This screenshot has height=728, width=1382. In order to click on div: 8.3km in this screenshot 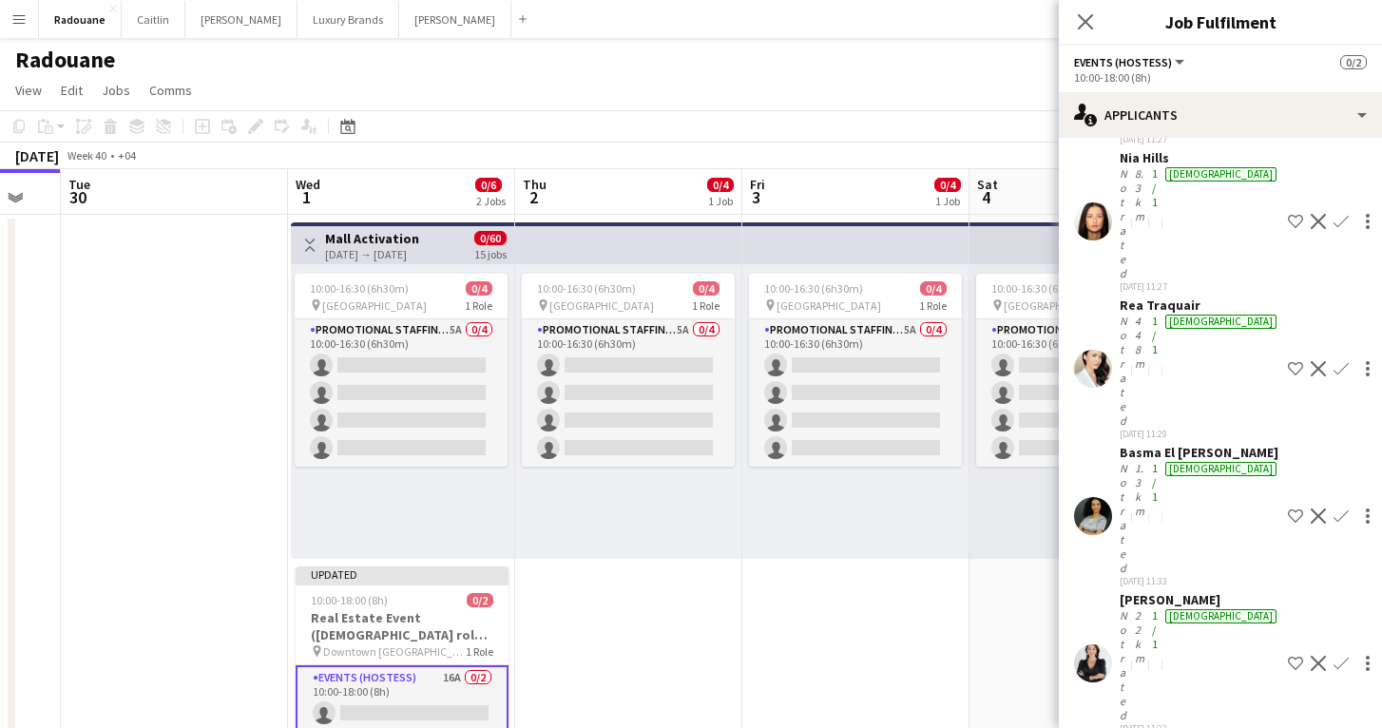, I will do `click(1140, 223)`.